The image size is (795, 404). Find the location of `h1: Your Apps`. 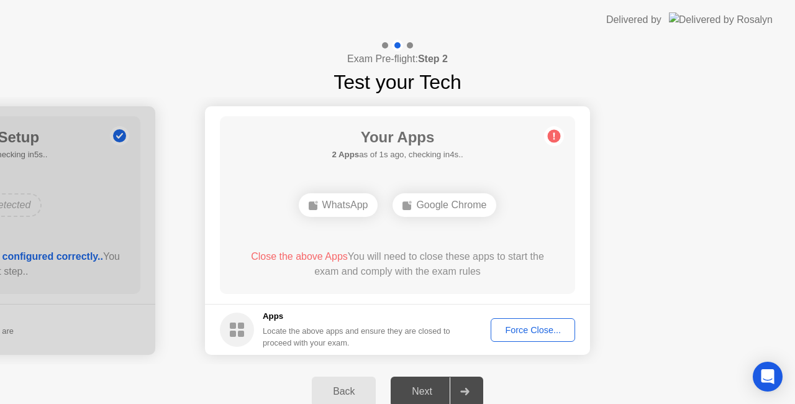

h1: Your Apps is located at coordinates (397, 137).